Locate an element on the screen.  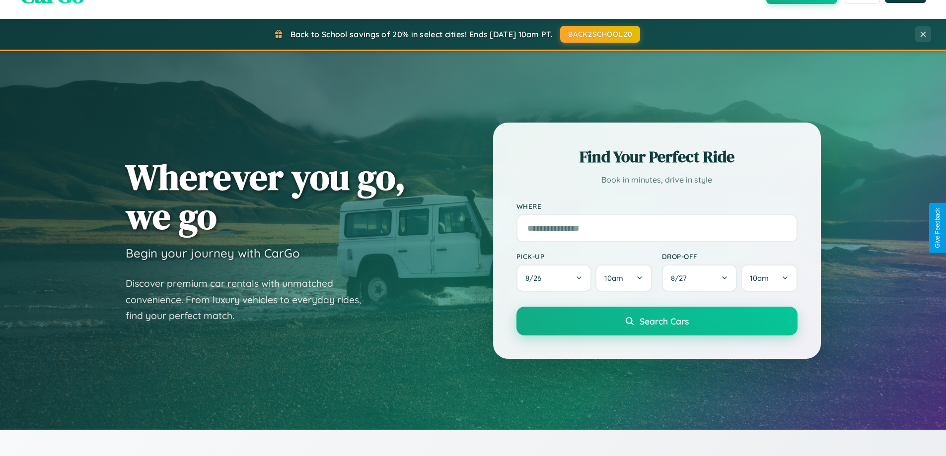
button: Search Cars is located at coordinates (657, 321).